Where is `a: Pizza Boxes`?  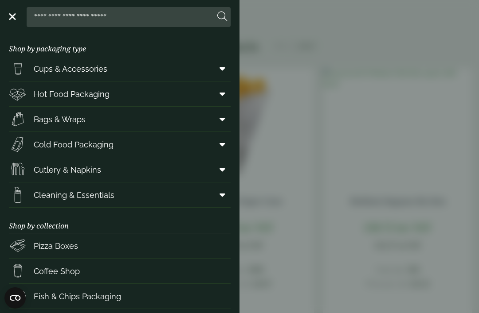 a: Pizza Boxes is located at coordinates (120, 246).